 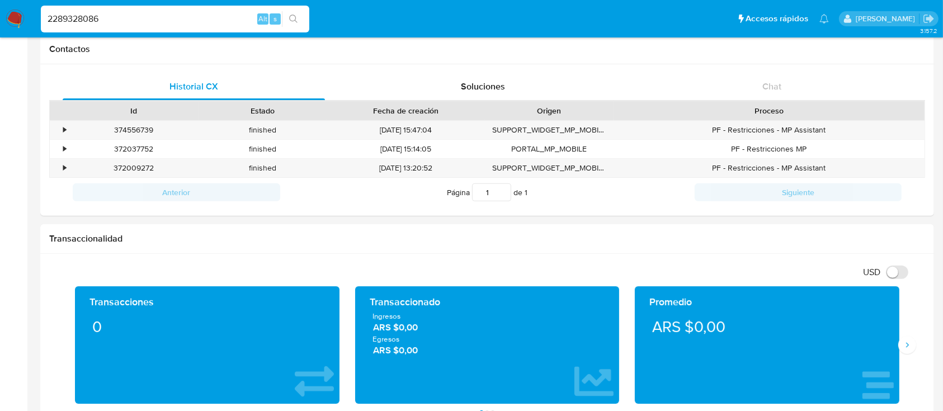 I want to click on div: Proceso, so click(x=769, y=111).